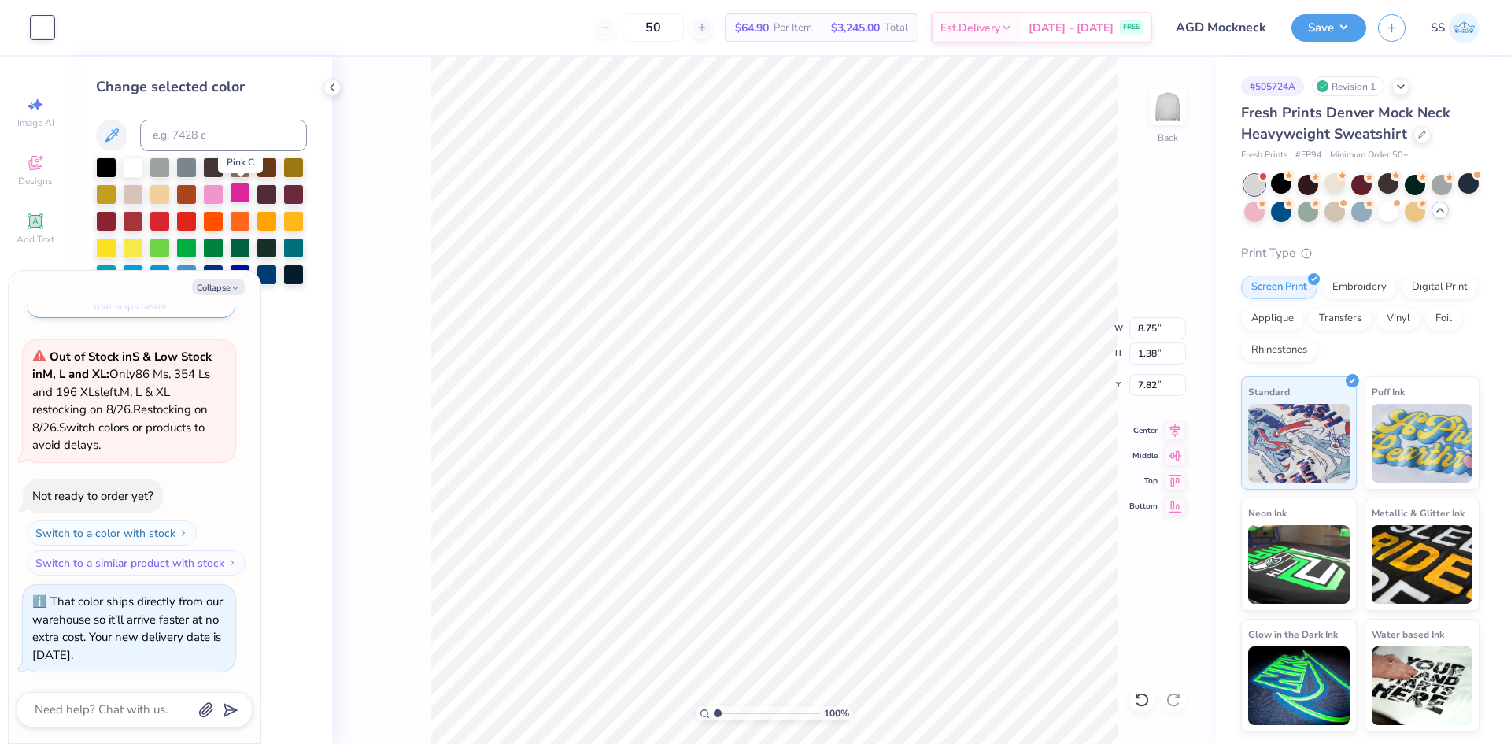 Image resolution: width=1511 pixels, height=744 pixels. Describe the element at coordinates (1438, 28) in the screenshot. I see `span: SS` at that location.